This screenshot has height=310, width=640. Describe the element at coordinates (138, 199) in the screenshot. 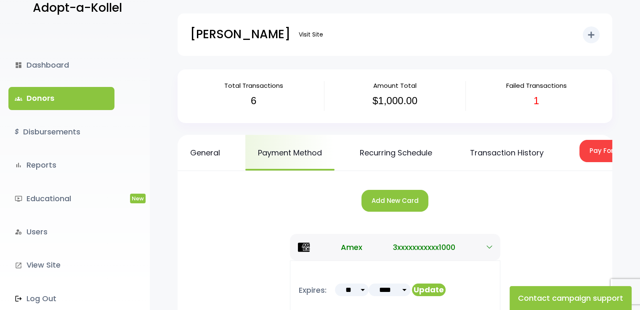

I see `span: New` at that location.